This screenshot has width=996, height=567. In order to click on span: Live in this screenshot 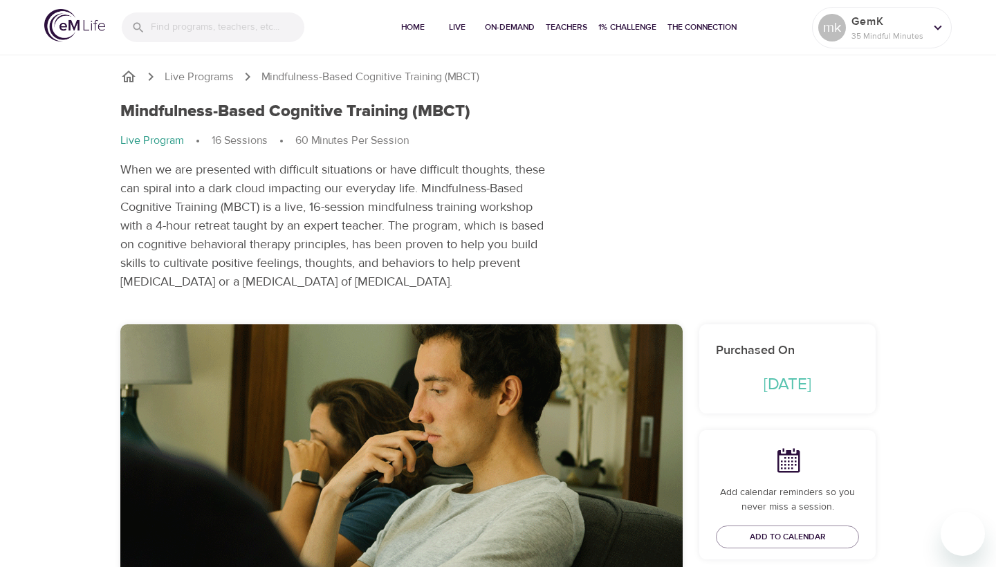, I will do `click(457, 27)`.